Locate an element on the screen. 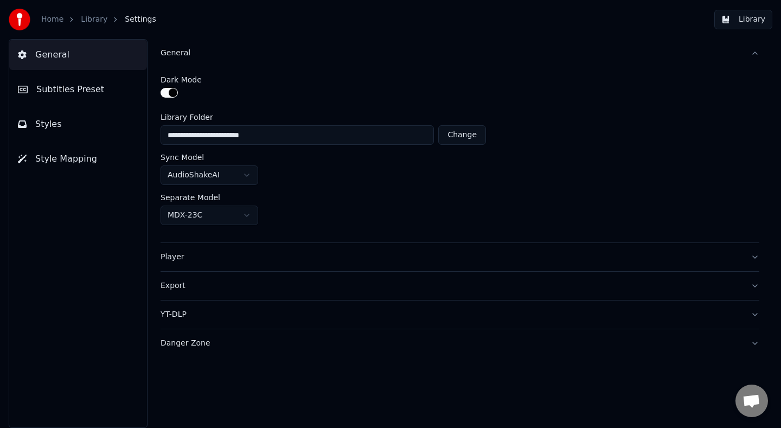 Image resolution: width=781 pixels, height=428 pixels. div: Danger Zone is located at coordinates (451, 343).